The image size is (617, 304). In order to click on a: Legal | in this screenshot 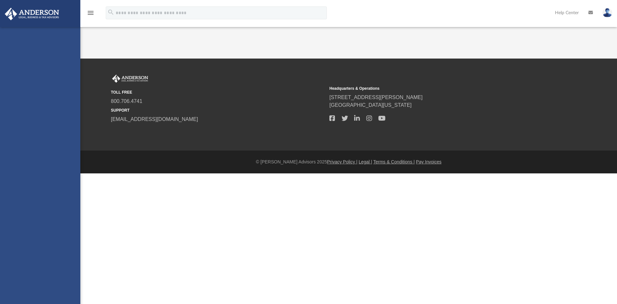, I will do `click(365, 162)`.